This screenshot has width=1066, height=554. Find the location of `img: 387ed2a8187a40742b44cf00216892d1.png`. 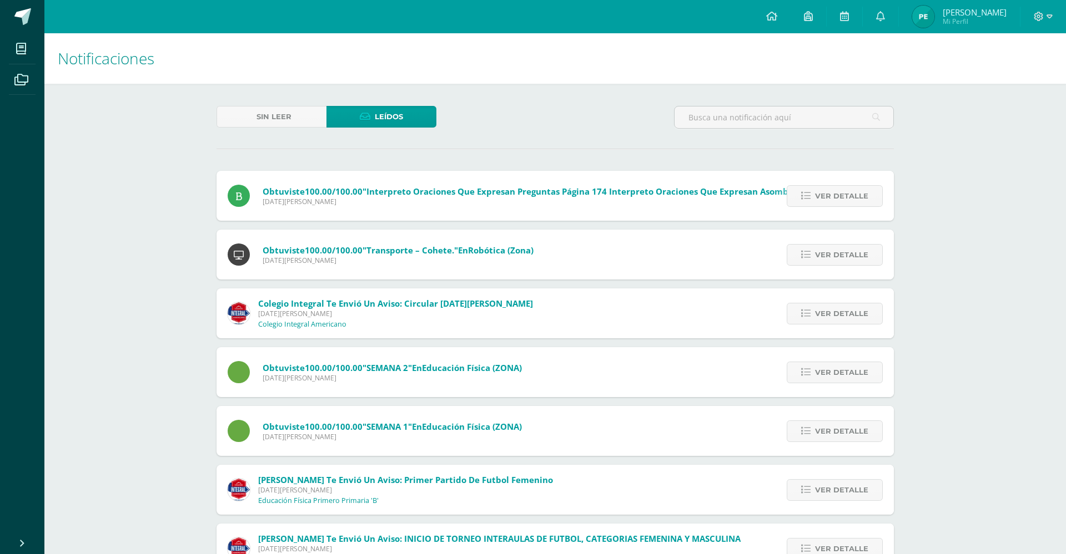

img: 387ed2a8187a40742b44cf00216892d1.png is located at coordinates (239, 490).